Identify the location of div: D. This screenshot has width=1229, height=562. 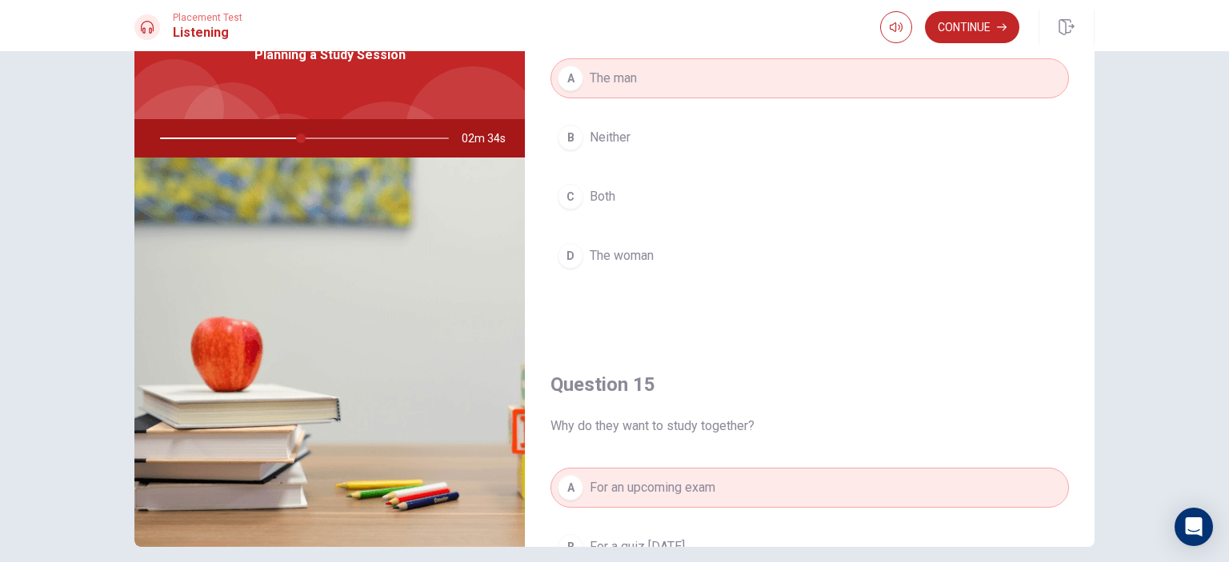
(570, 256).